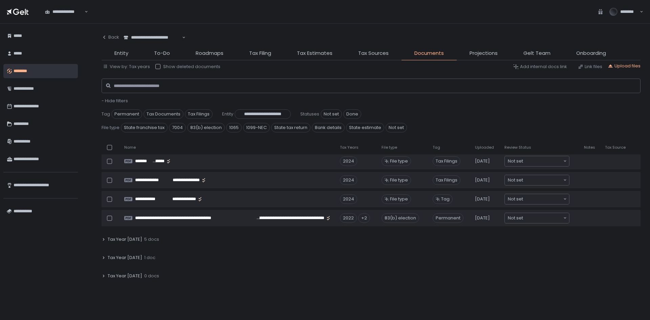 This screenshot has height=320, width=650. What do you see at coordinates (624, 66) in the screenshot?
I see `div: Upload files` at bounding box center [624, 66].